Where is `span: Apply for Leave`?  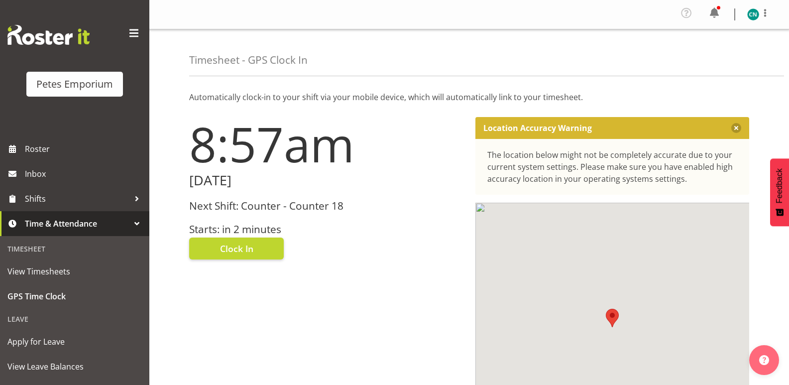 span: Apply for Leave is located at coordinates (75, 342).